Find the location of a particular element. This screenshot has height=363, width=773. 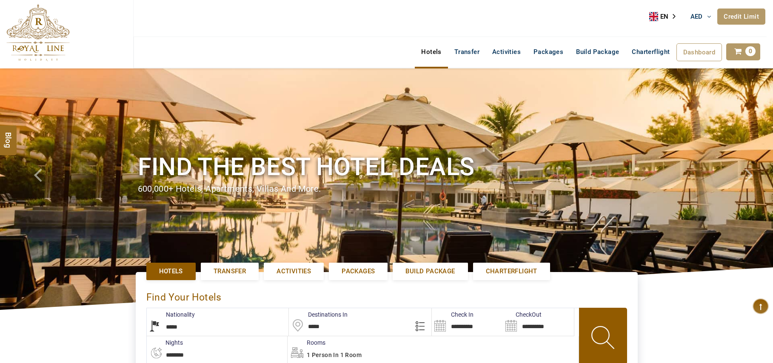

img: The Royal Line Holidays is located at coordinates (38, 32).